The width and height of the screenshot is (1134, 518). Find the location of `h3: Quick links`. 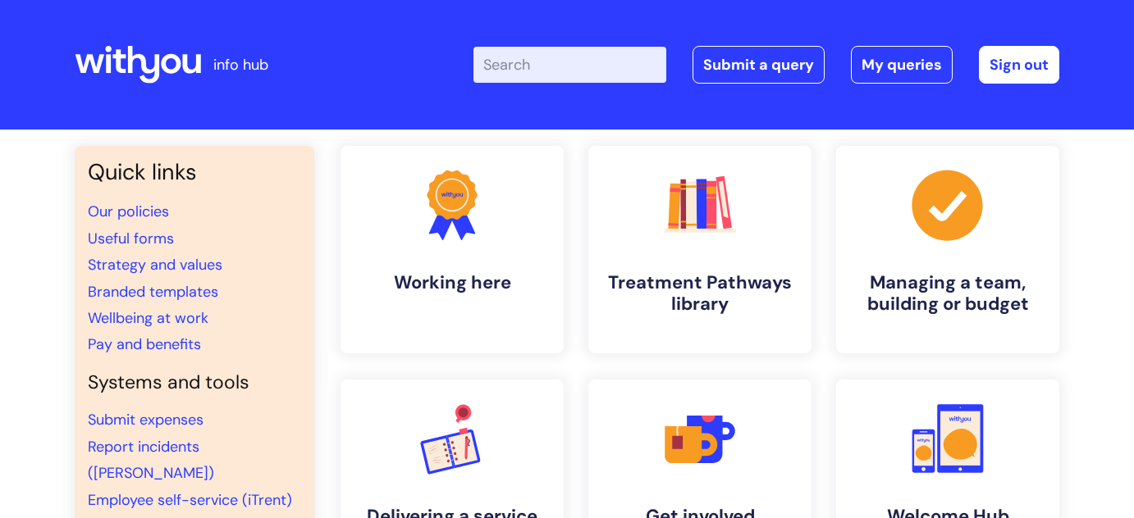

h3: Quick links is located at coordinates (194, 172).